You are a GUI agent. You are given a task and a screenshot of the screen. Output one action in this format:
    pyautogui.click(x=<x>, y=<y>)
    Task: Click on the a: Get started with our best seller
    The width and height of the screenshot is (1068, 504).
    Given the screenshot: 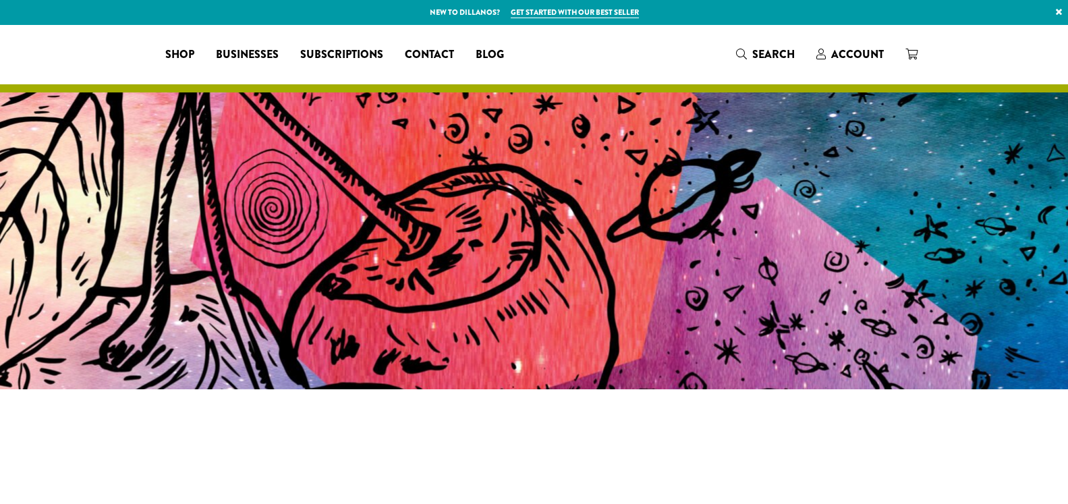 What is the action you would take?
    pyautogui.click(x=575, y=12)
    